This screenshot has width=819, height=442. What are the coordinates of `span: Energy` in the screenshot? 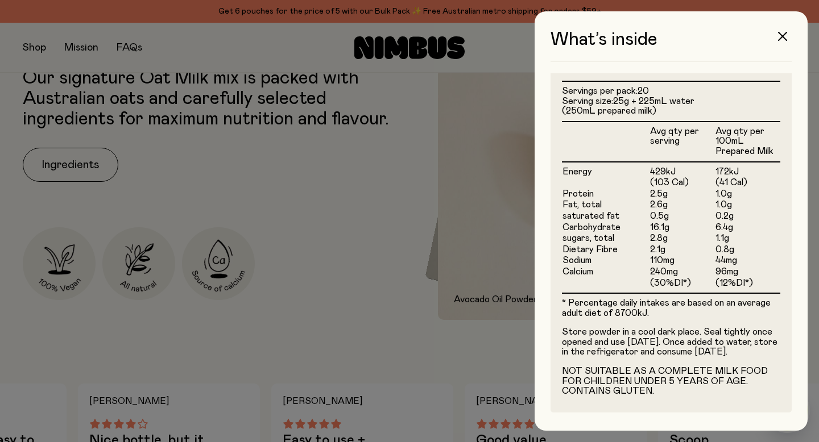 It's located at (577, 172).